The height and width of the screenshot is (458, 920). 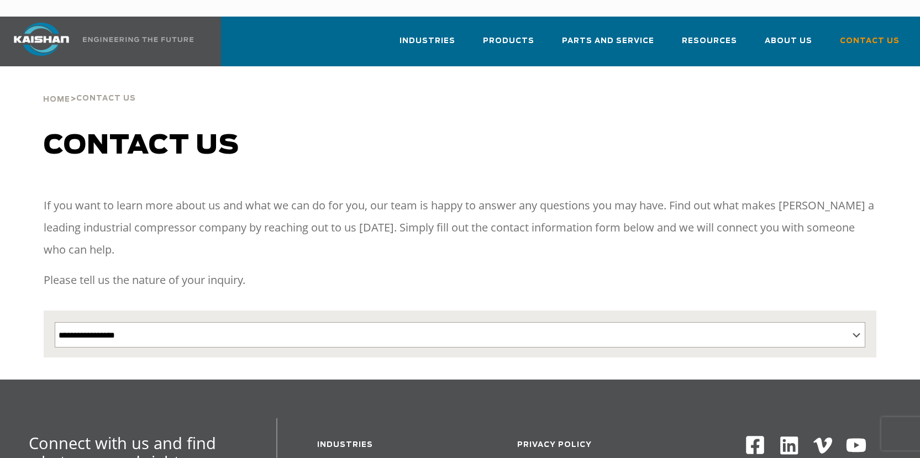 I want to click on span: Products, so click(x=508, y=41).